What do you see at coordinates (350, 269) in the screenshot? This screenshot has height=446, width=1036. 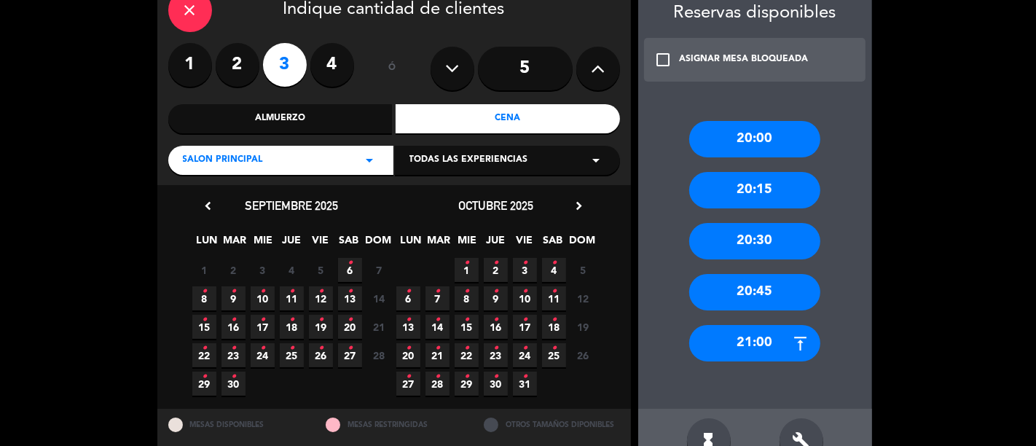 I see `span: 6` at bounding box center [350, 269].